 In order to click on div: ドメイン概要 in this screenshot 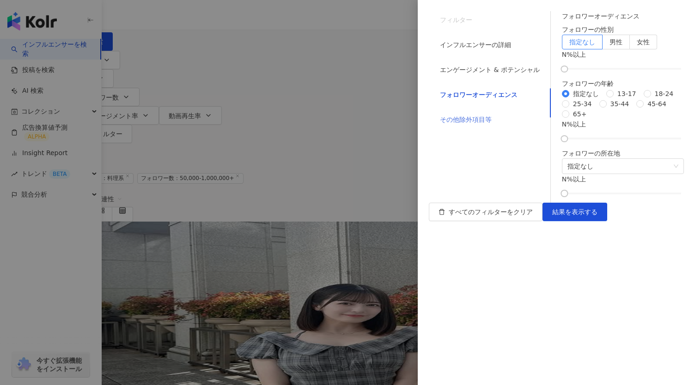, I will do `click(59, 58)`.